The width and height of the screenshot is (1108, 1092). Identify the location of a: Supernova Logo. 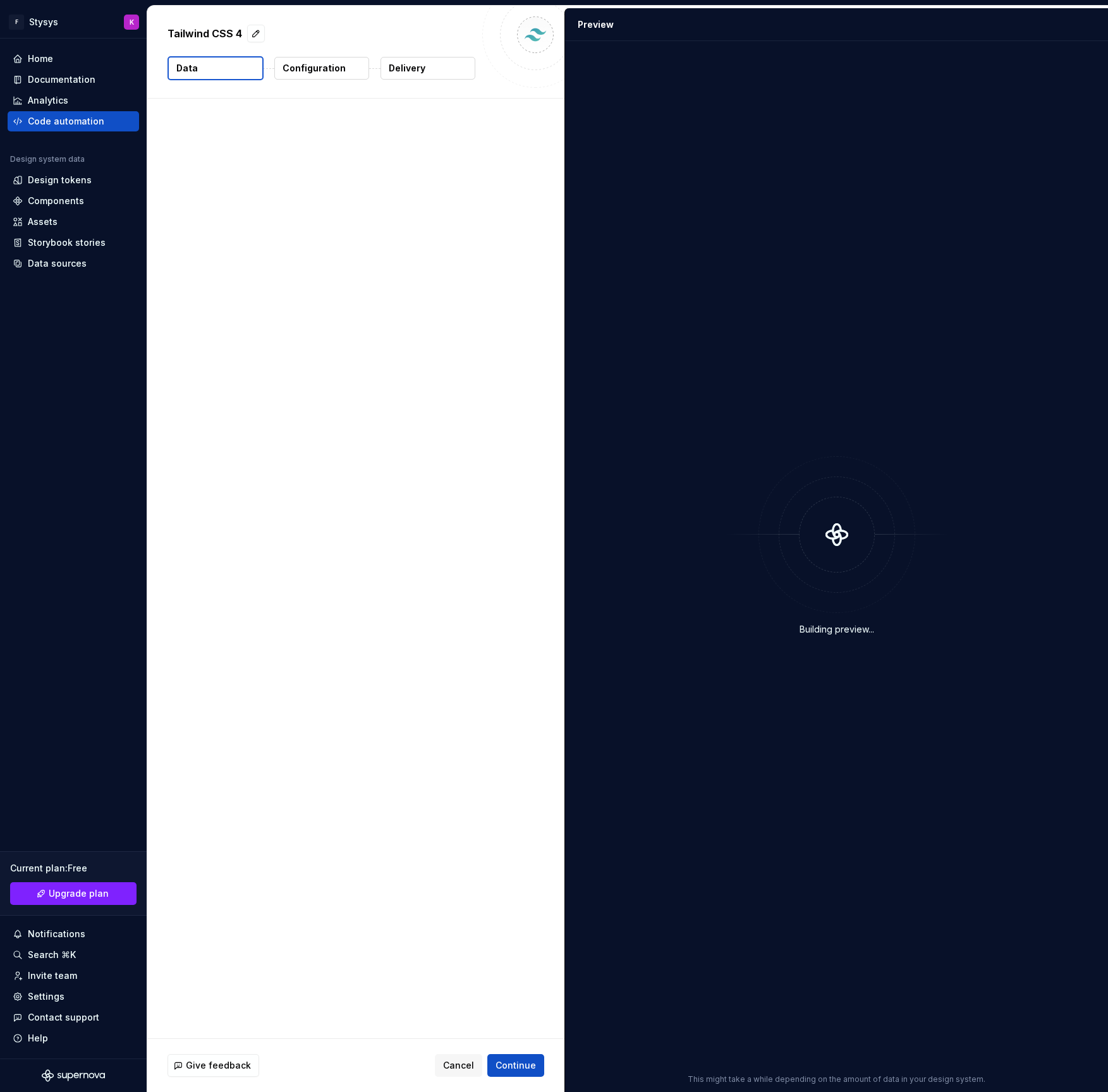
(73, 1076).